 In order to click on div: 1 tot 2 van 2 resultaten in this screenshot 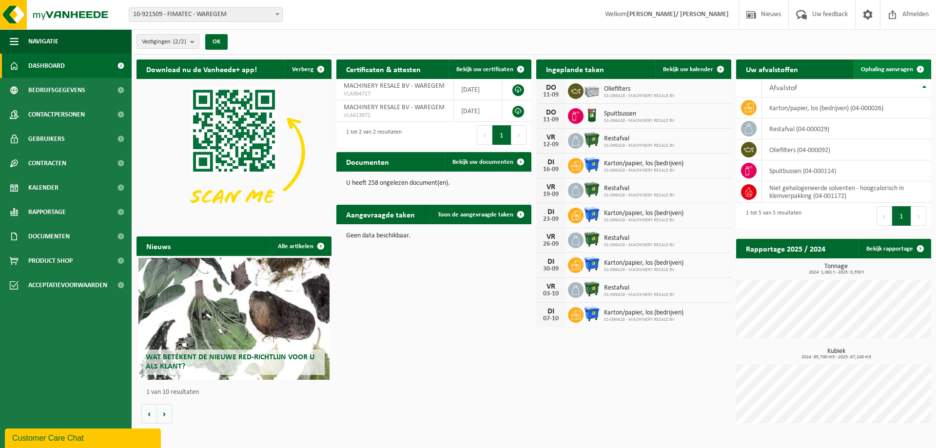, I will do `click(372, 135)`.